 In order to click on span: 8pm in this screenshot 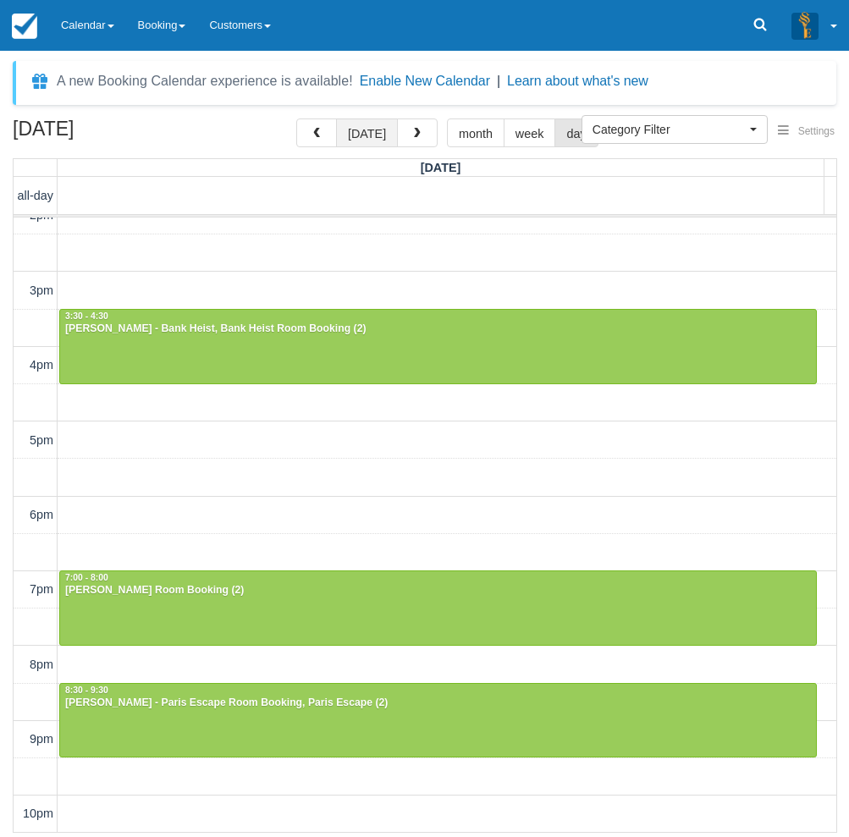, I will do `click(41, 664)`.